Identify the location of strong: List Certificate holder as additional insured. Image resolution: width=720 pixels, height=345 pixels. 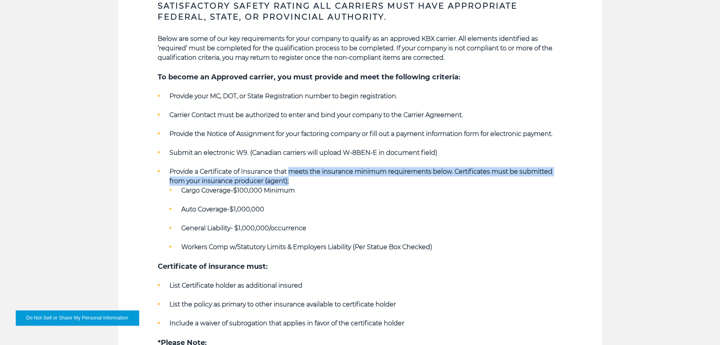
(236, 285).